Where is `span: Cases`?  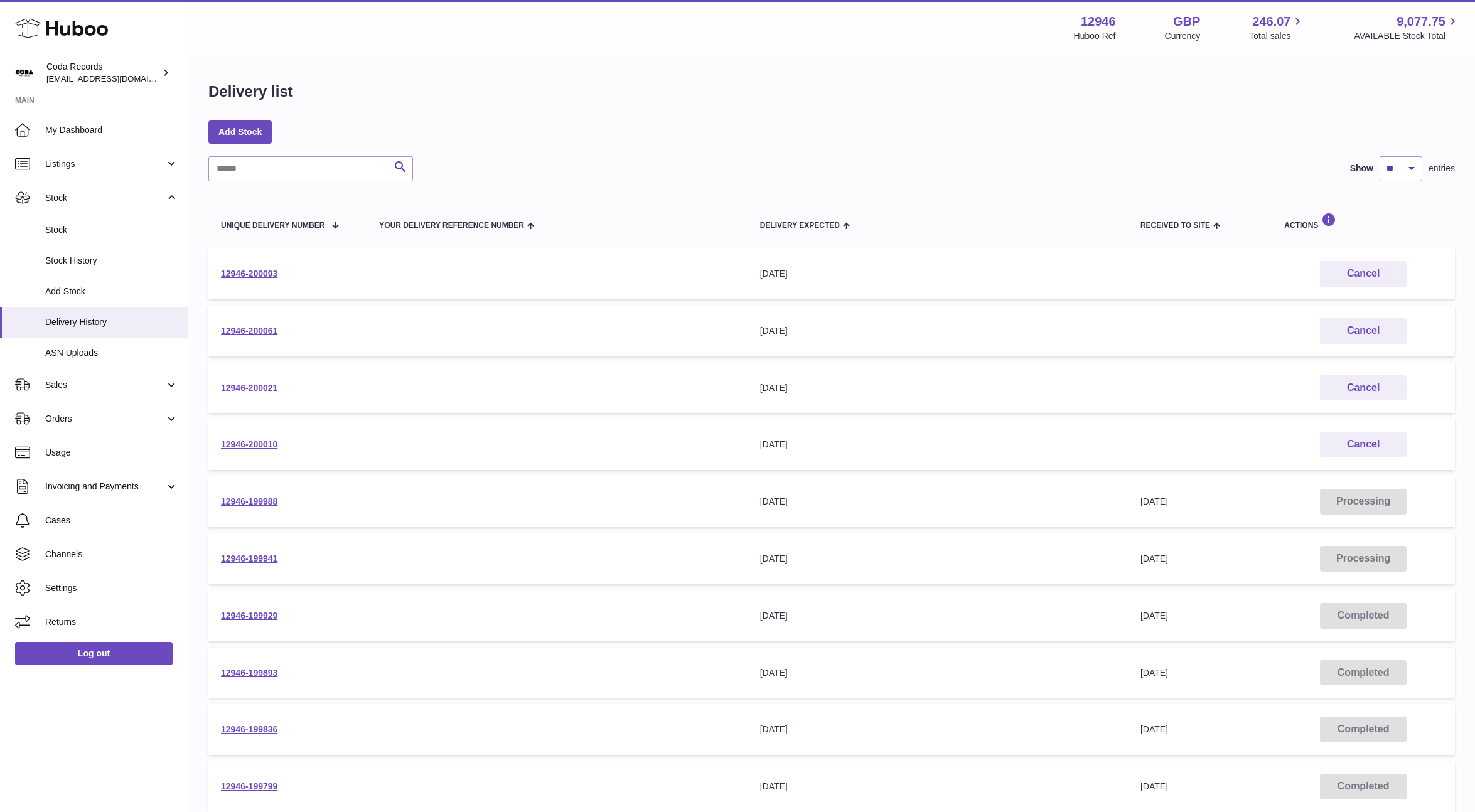
span: Cases is located at coordinates (112, 520).